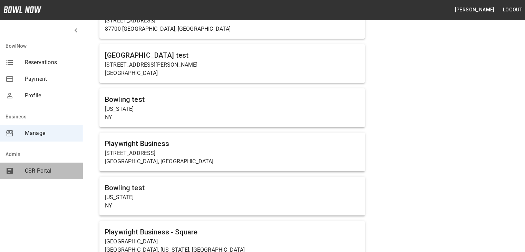 The width and height of the screenshot is (525, 252). Describe the element at coordinates (51, 133) in the screenshot. I see `span: Manage` at that location.